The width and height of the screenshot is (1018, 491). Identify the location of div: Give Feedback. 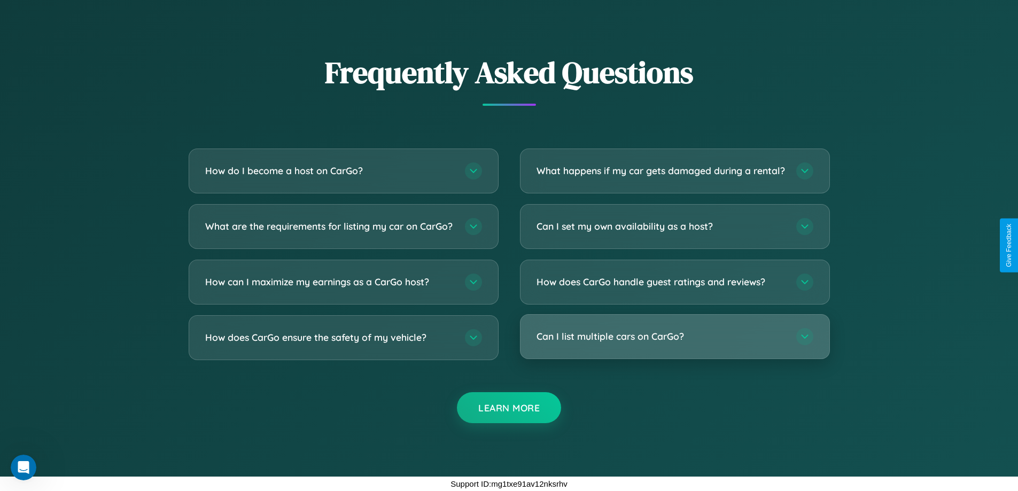
(1009, 245).